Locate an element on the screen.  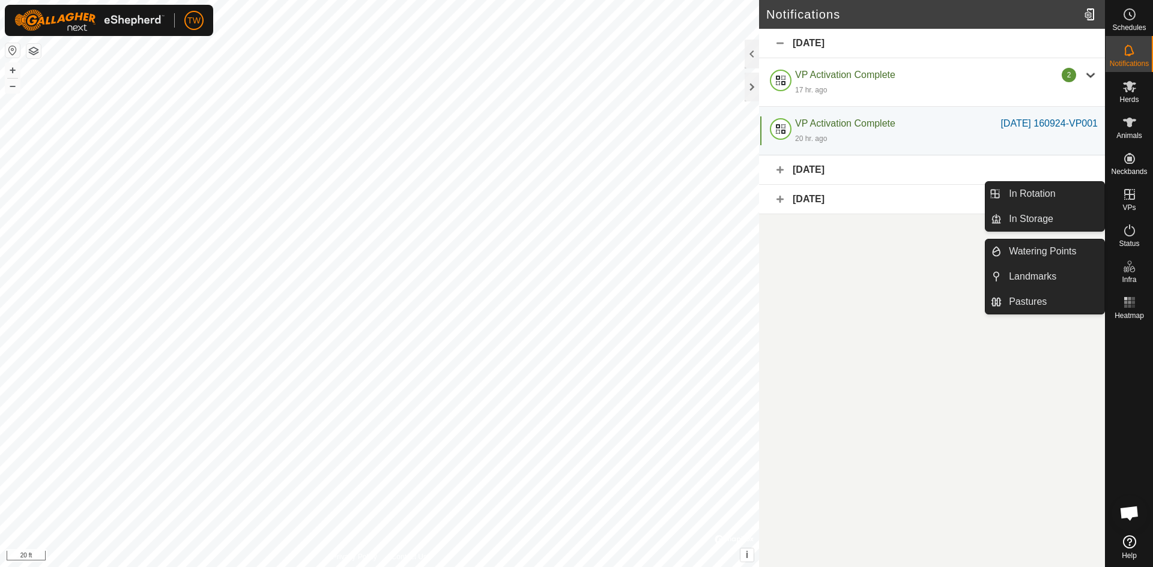
li: Pastures is located at coordinates (1045, 302).